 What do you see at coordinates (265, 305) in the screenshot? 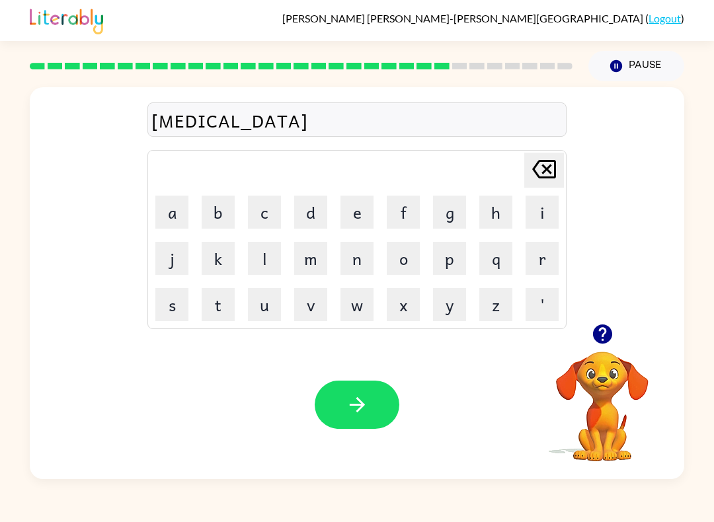
I see `button: u` at bounding box center [265, 305].